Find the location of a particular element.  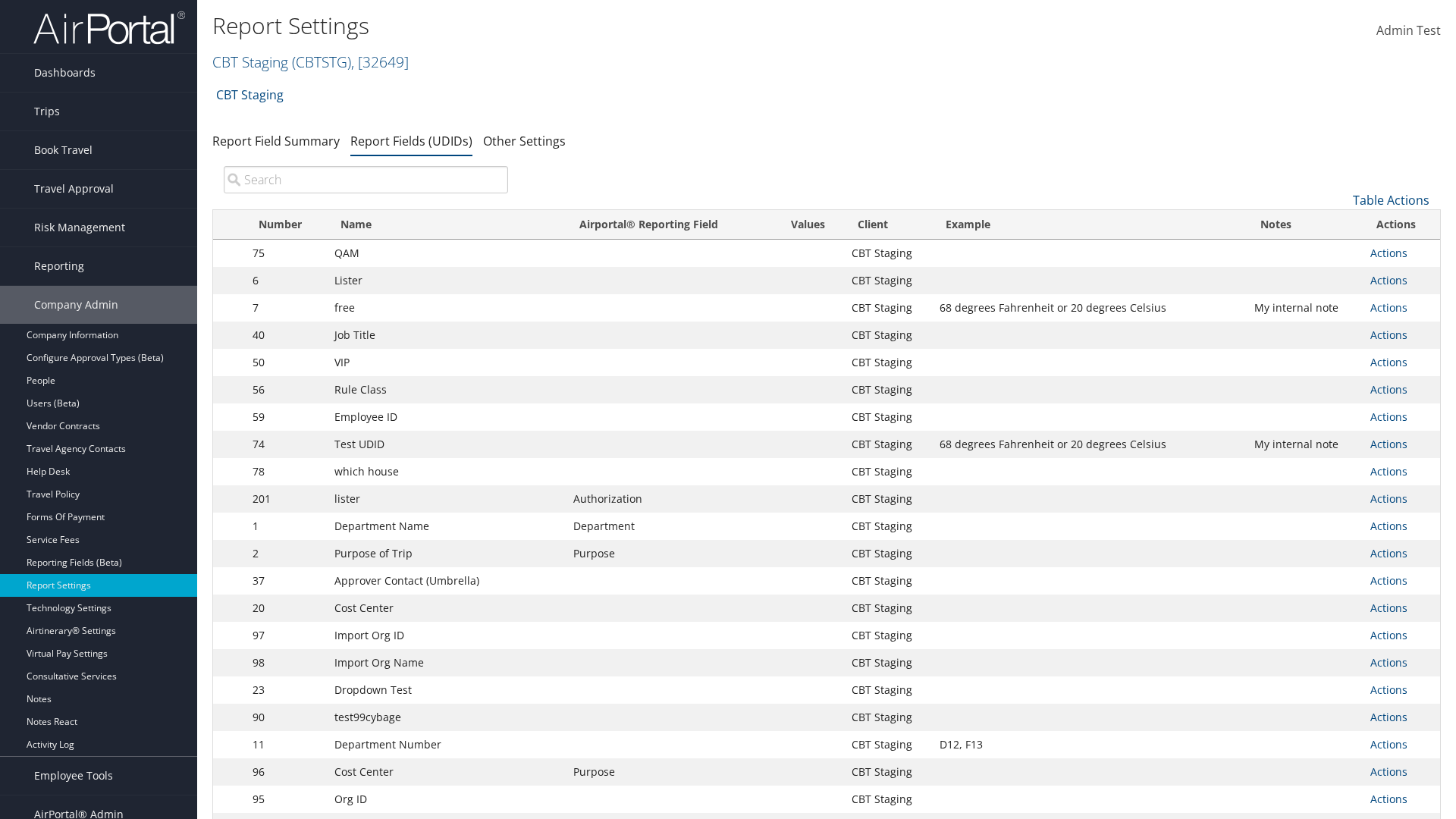

th: Example is located at coordinates (1089, 224).